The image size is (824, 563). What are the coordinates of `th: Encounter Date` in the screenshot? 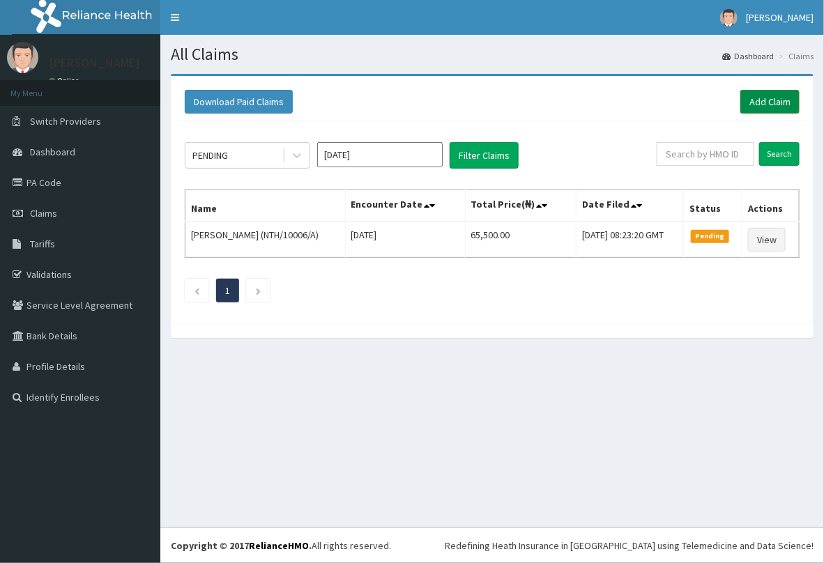 It's located at (405, 206).